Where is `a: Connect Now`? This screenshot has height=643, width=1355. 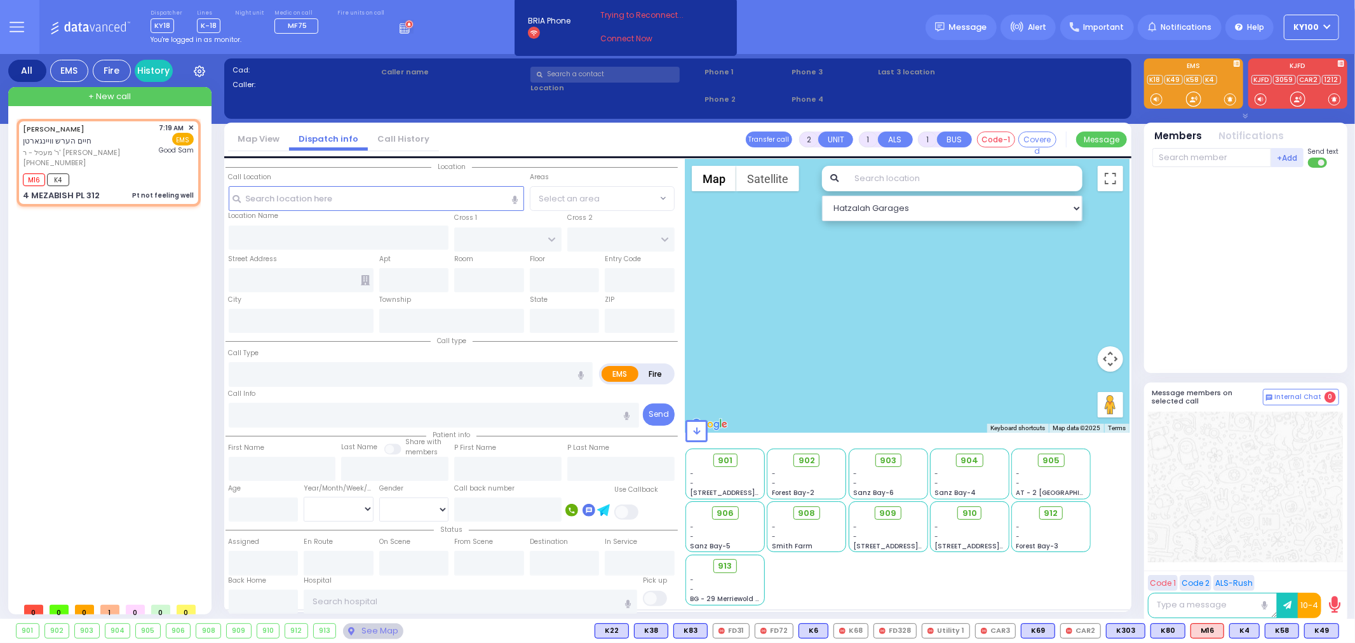
a: Connect Now is located at coordinates (651, 39).